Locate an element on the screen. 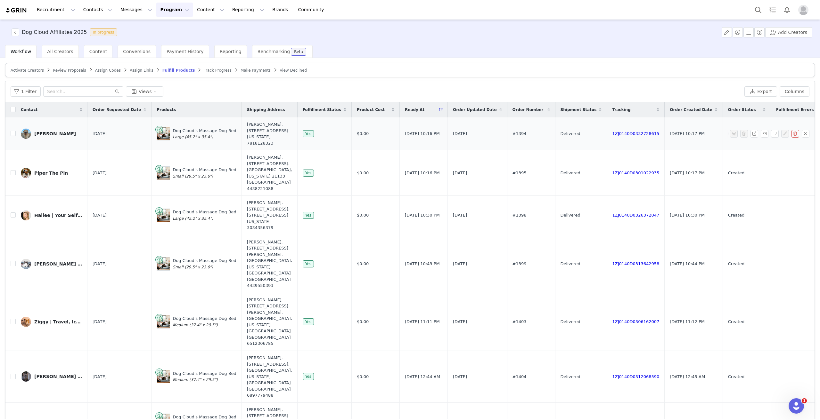  span: Small (29.5" x 23.6") is located at coordinates (193, 176).